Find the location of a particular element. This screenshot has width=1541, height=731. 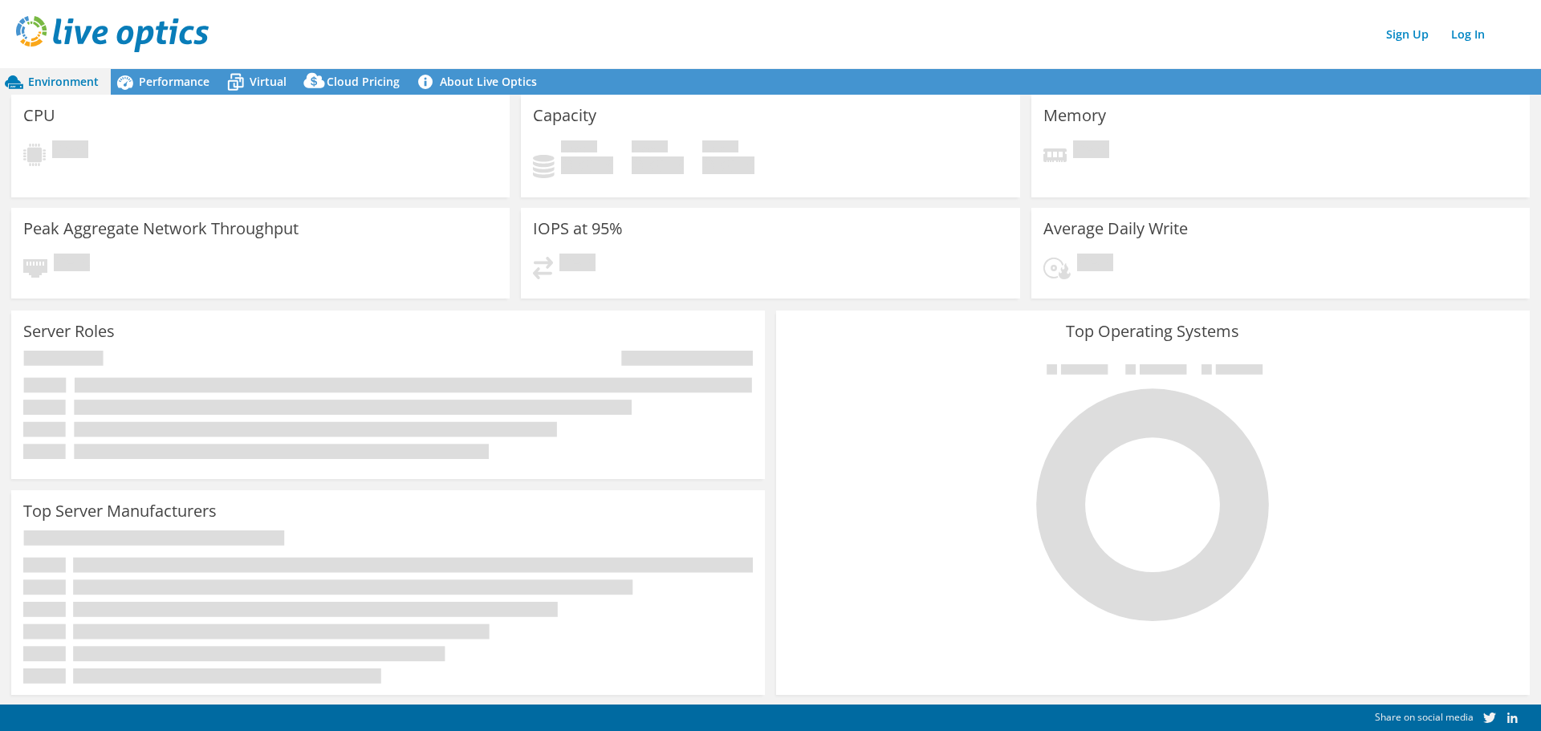

h3: Top Server Manufacturers is located at coordinates (120, 511).